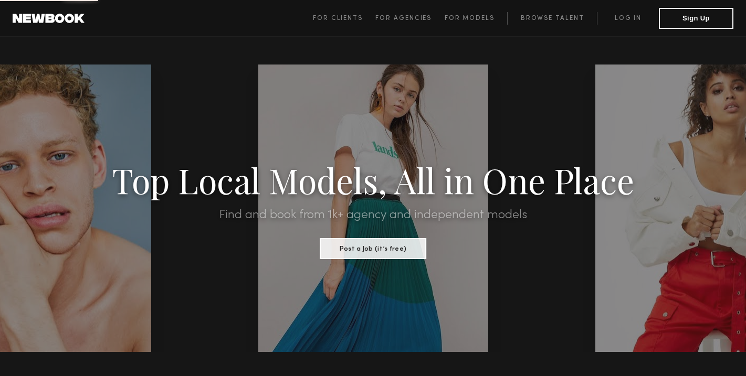 This screenshot has width=746, height=376. I want to click on h2: Find and book from 1k+ agency and independent models, so click(373, 215).